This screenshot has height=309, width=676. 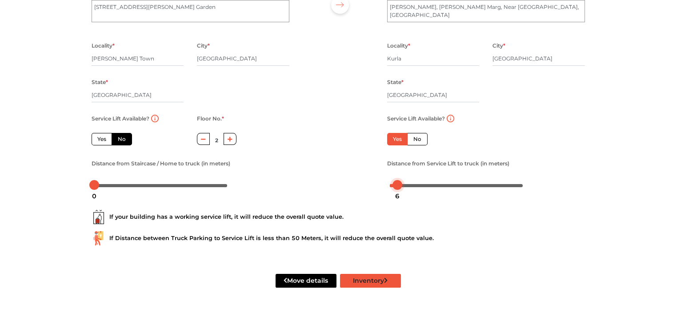 What do you see at coordinates (370, 280) in the screenshot?
I see `button: Inventory` at bounding box center [370, 280].